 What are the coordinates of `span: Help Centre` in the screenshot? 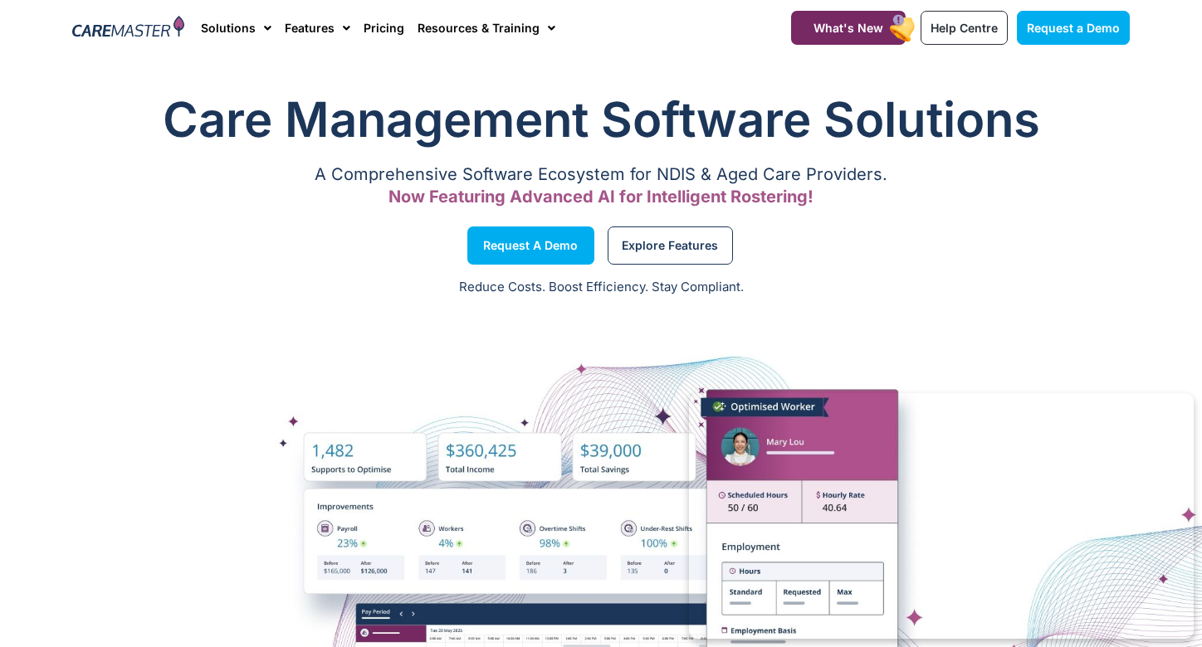 It's located at (964, 27).